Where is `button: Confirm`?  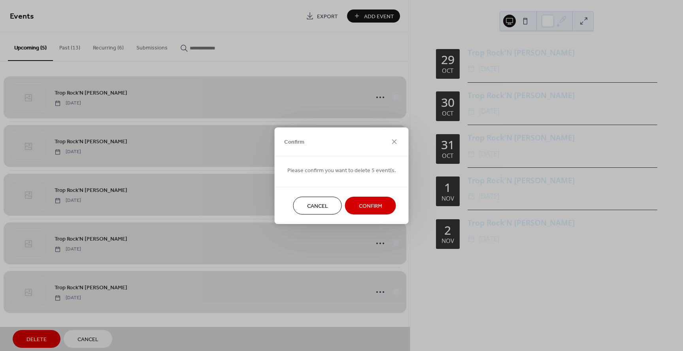 button: Confirm is located at coordinates (371, 205).